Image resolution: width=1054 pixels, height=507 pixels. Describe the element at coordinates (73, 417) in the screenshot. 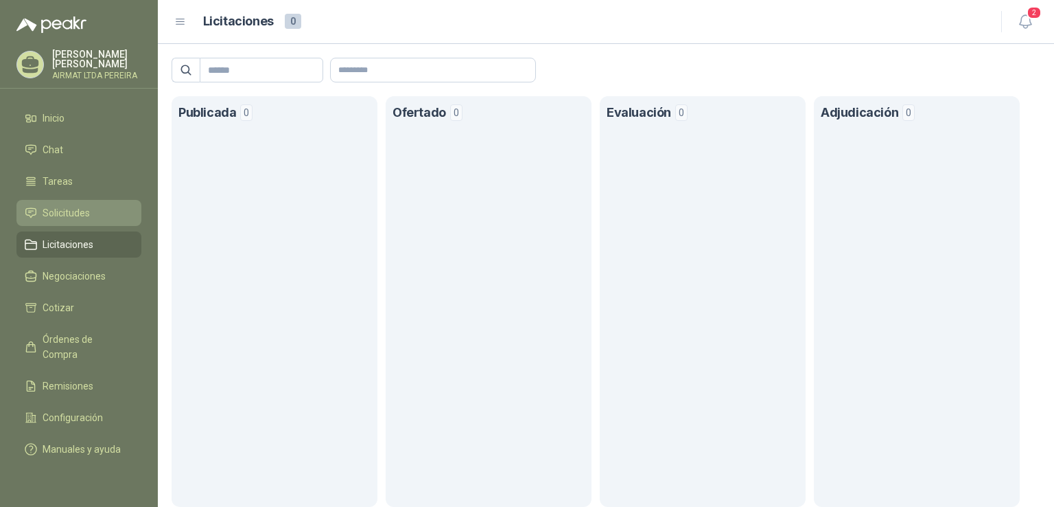

I see `span: Configuración` at that location.